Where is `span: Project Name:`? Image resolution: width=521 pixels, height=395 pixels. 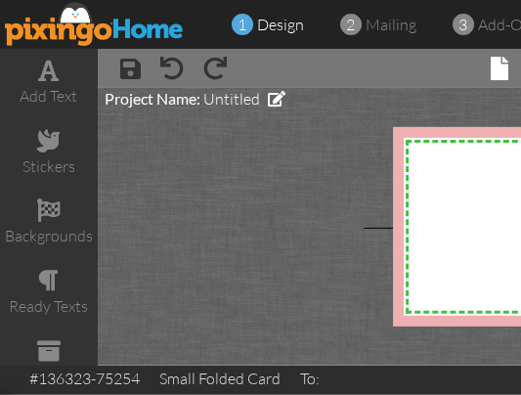
span: Project Name: is located at coordinates (152, 98).